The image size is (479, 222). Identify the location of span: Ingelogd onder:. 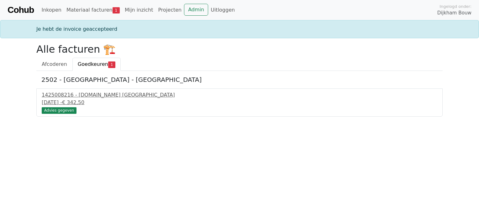
(455, 6).